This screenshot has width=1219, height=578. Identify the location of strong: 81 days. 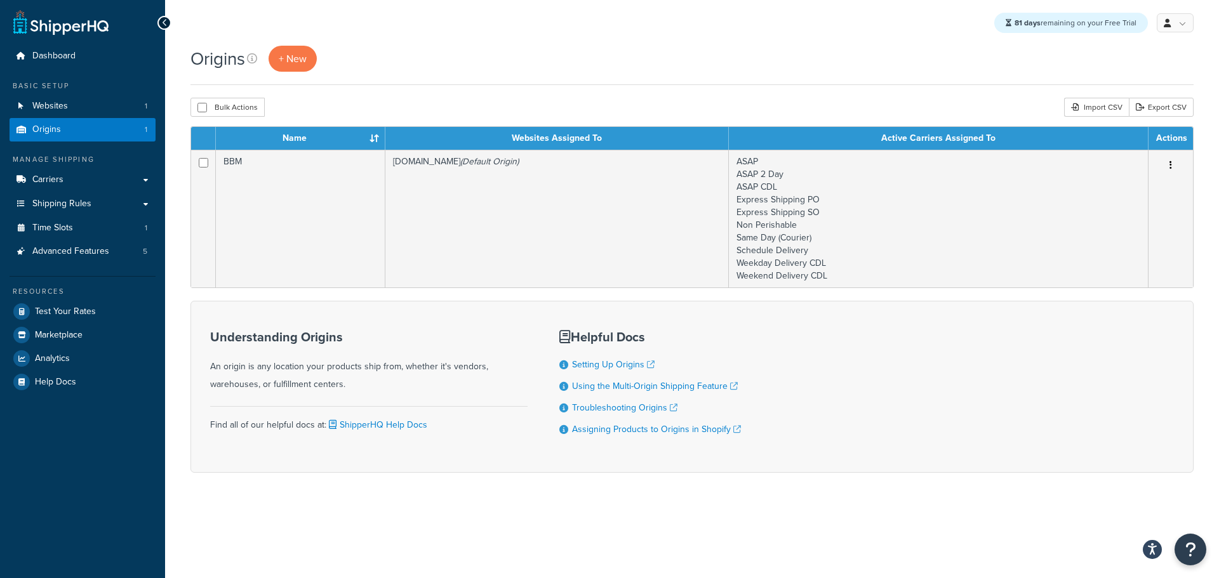
(1027, 23).